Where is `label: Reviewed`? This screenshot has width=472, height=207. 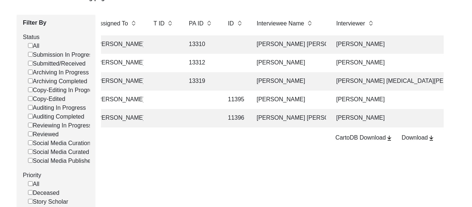 label: Reviewed is located at coordinates (43, 134).